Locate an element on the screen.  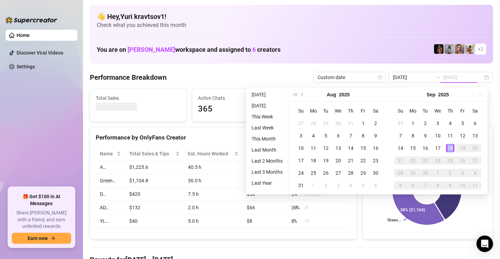
td: 2025-09-11 is located at coordinates (450, 136).